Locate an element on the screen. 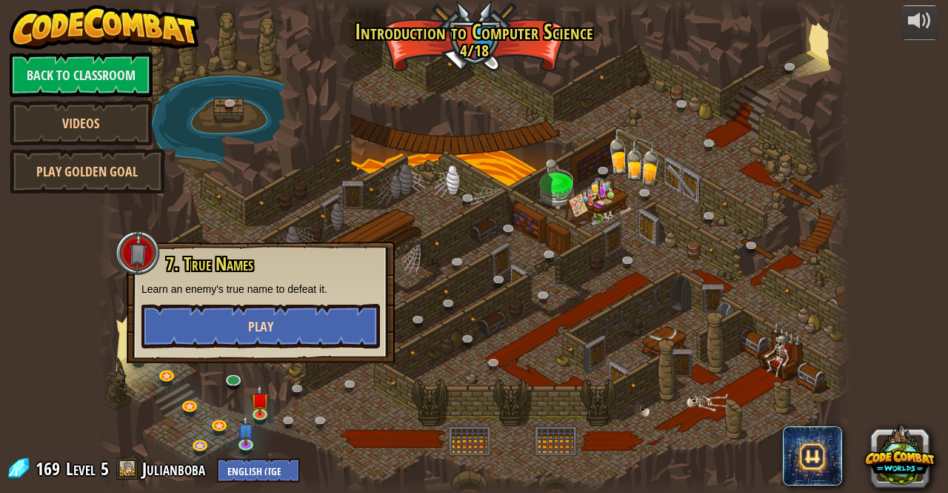 Image resolution: width=948 pixels, height=493 pixels. img: level-banner-unstarted-subscriber.png is located at coordinates (246, 430).